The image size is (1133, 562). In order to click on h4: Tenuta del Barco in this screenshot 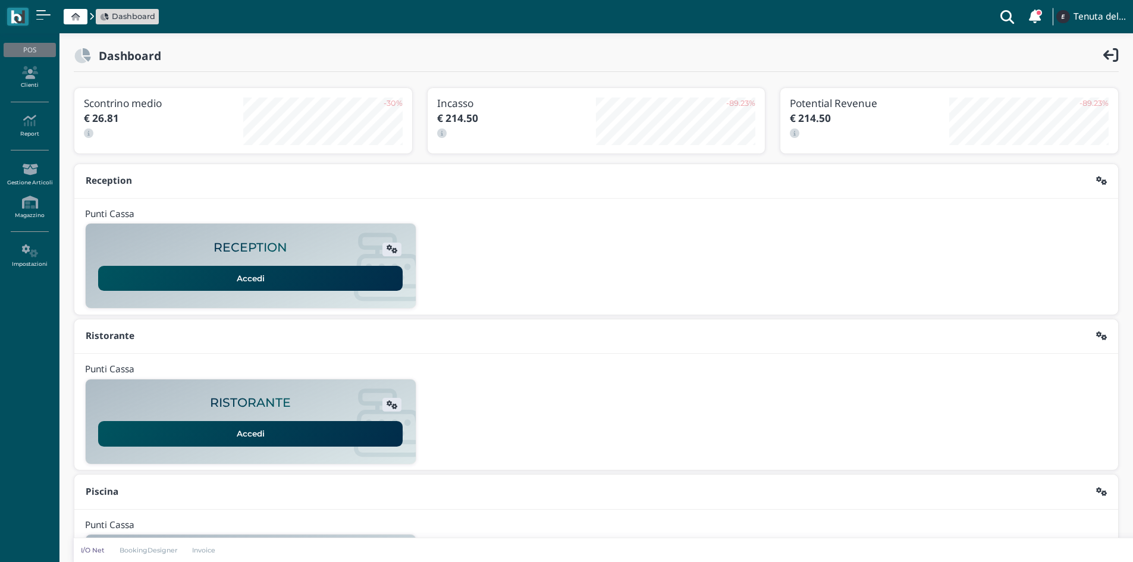, I will do `click(1100, 17)`.